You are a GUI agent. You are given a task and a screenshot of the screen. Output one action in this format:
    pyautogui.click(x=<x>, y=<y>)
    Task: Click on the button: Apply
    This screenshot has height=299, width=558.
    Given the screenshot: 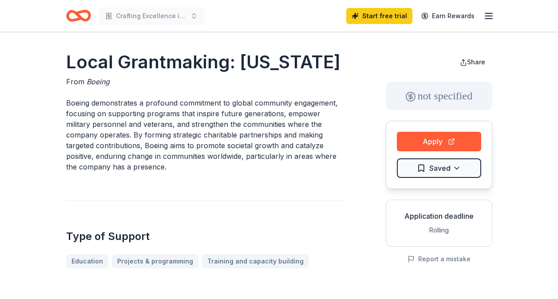 What is the action you would take?
    pyautogui.click(x=439, y=142)
    